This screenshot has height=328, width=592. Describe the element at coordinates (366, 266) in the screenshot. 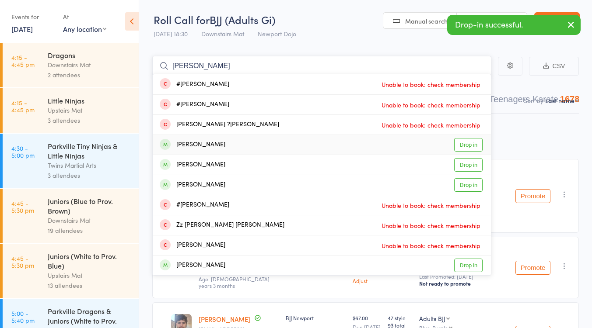

I see `div: $80.00` at that location.